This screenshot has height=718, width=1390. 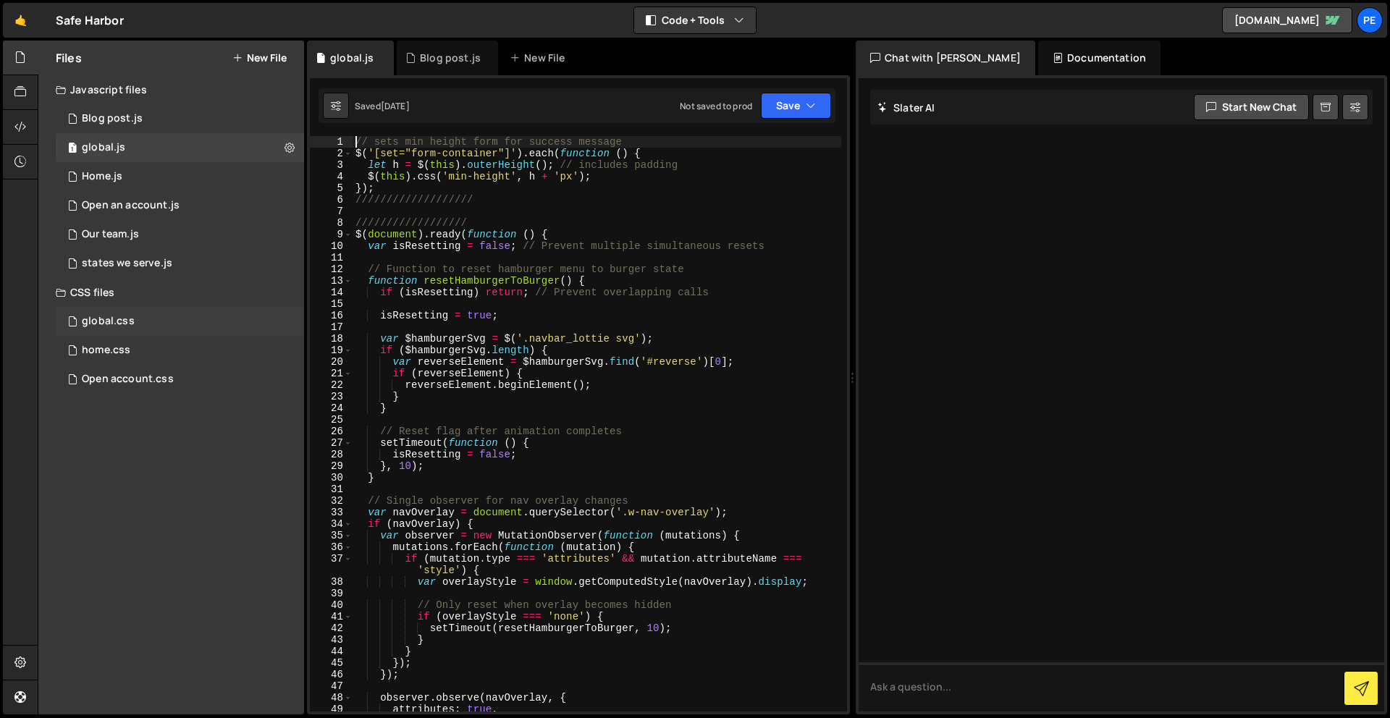 I want to click on div: 16385/45995.js, so click(x=180, y=264).